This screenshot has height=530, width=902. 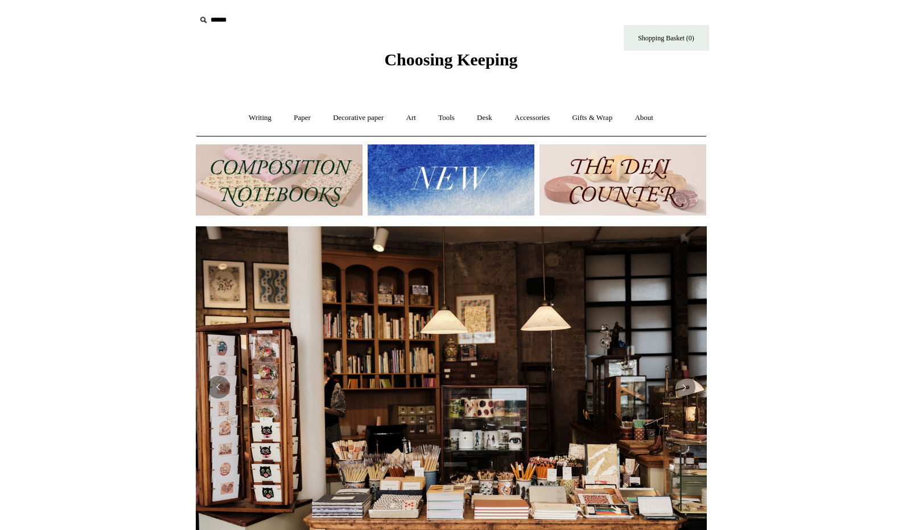 I want to click on a: Gifts & Wrap, so click(x=592, y=118).